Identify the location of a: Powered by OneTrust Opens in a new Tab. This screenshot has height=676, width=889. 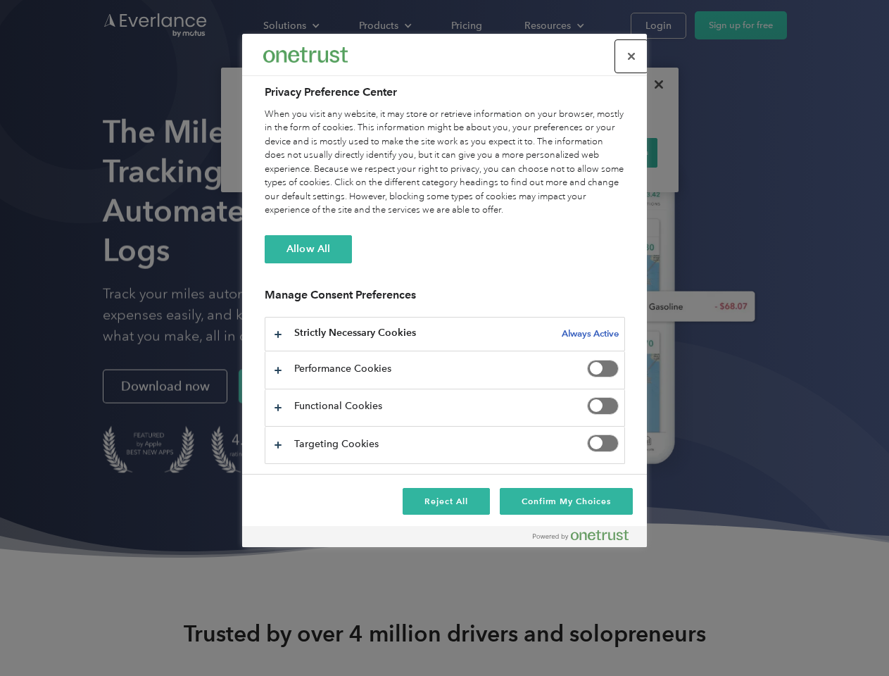
(587, 538).